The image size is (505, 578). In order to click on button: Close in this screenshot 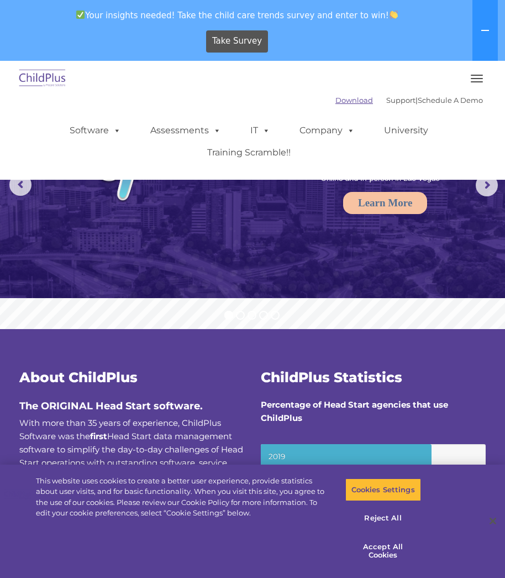, I will do `click(493, 521)`.